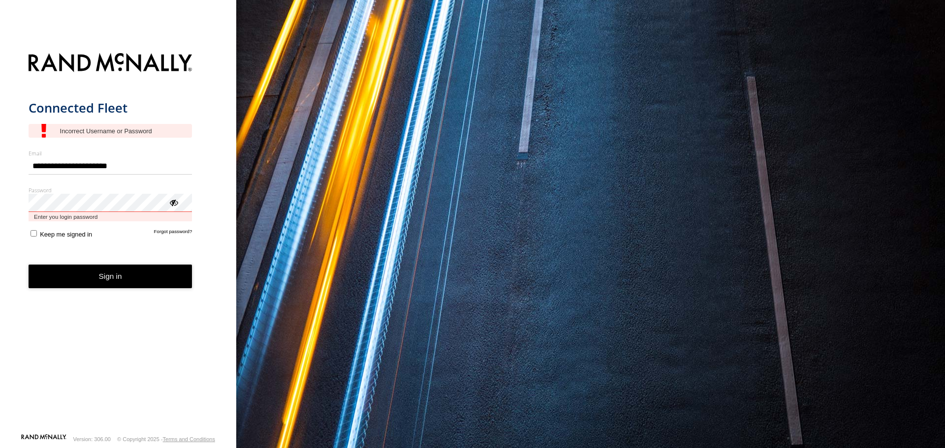 The image size is (945, 448). I want to click on div: Version: 306.00, so click(92, 439).